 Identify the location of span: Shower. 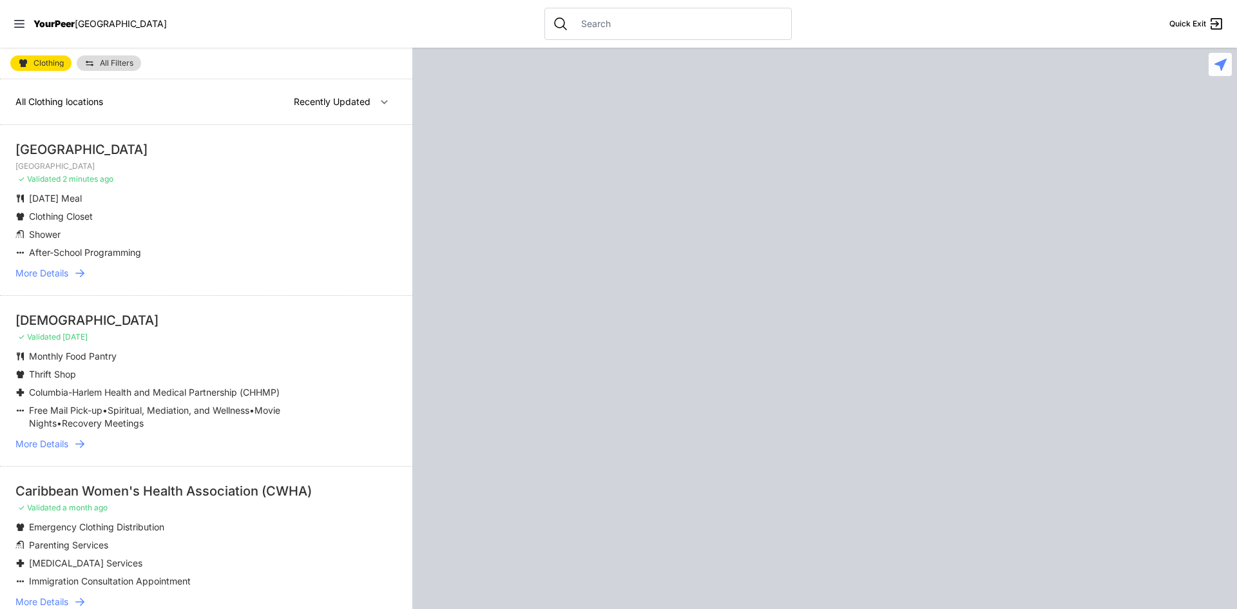
(44, 234).